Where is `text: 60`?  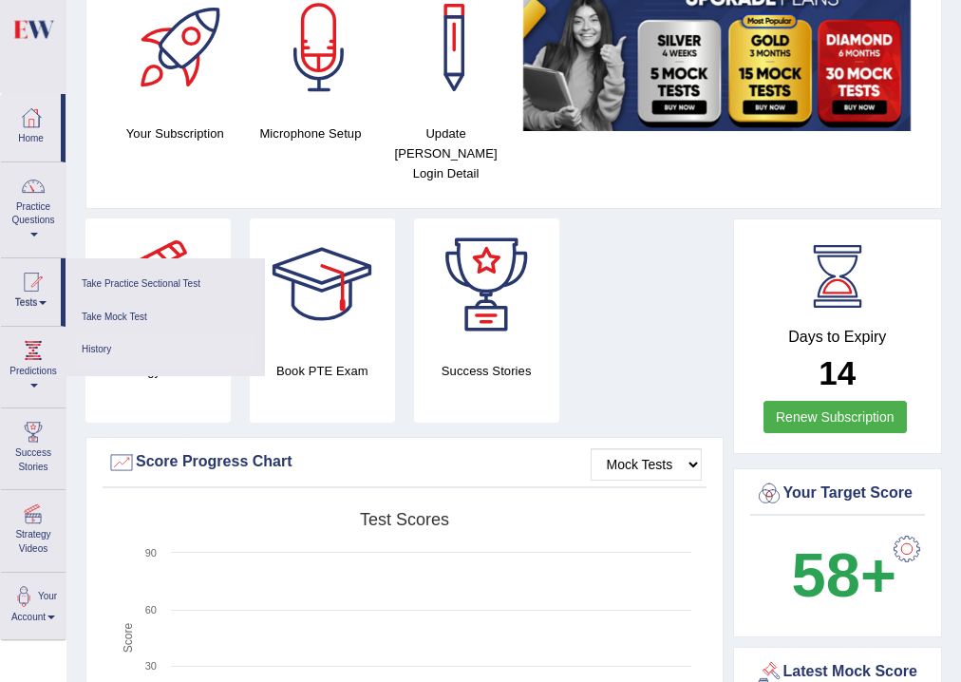 text: 60 is located at coordinates (151, 610).